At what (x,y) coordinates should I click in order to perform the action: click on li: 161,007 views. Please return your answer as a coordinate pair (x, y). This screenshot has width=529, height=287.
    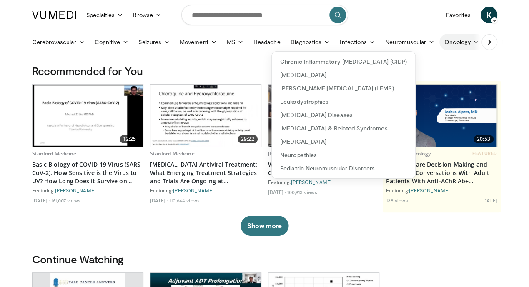
    Looking at the image, I should click on (65, 200).